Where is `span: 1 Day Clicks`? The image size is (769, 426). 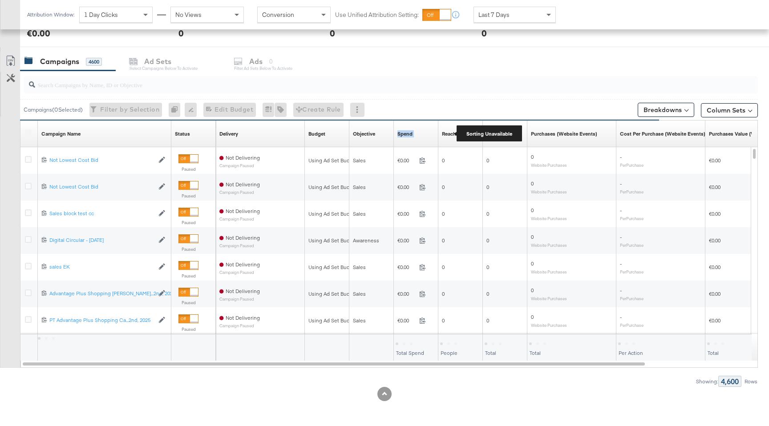 span: 1 Day Clicks is located at coordinates (101, 15).